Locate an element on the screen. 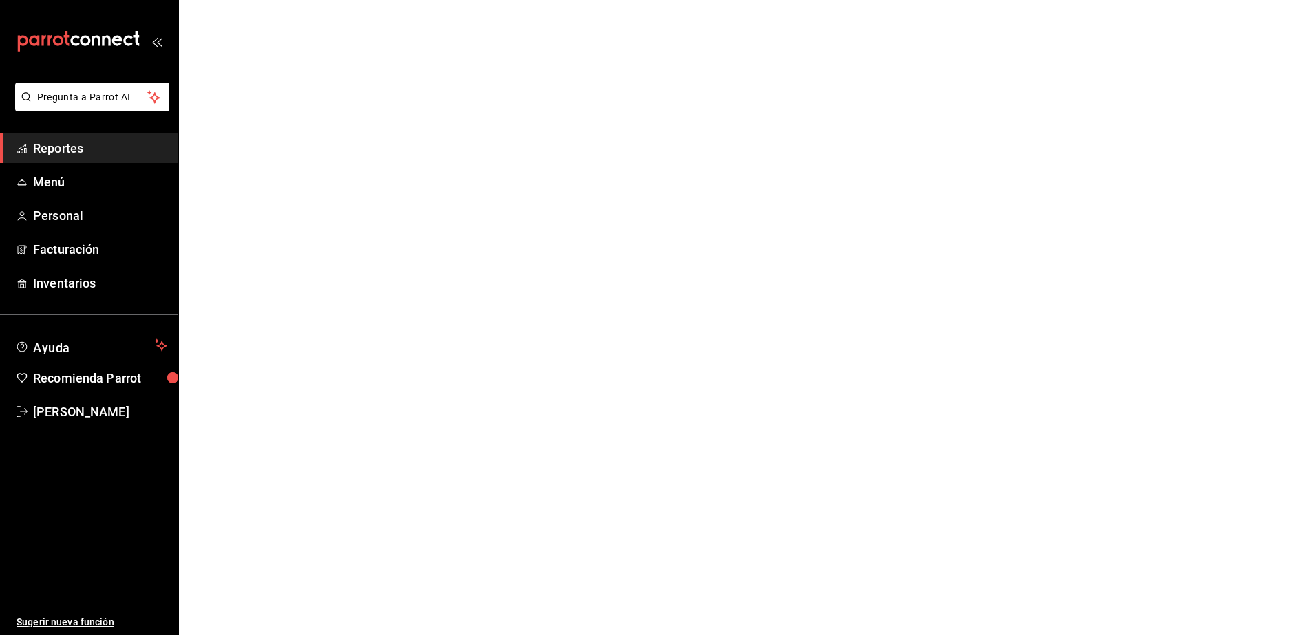  button: open_drawer_menu is located at coordinates (157, 41).